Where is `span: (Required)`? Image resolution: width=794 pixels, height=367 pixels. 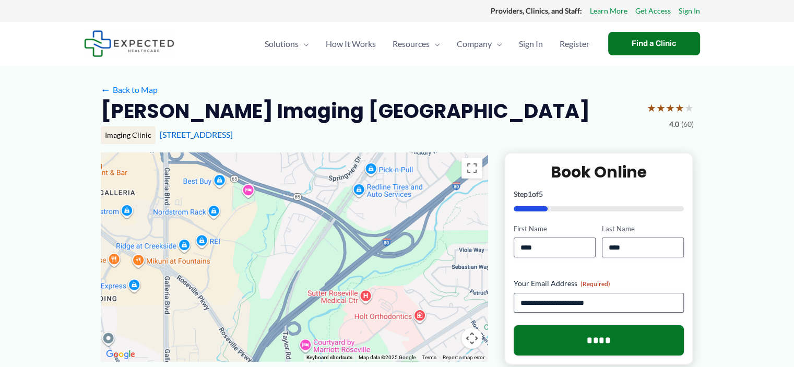 span: (Required) is located at coordinates (595, 284).